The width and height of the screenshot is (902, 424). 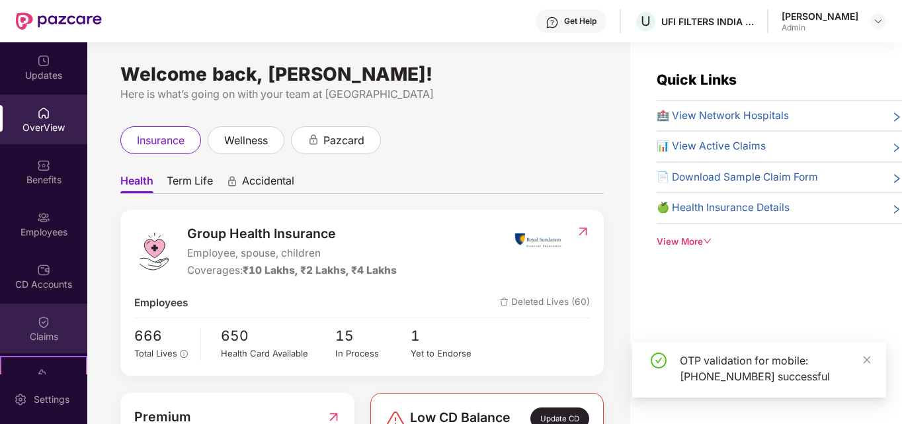 I want to click on span: ₹10 Lakhs, ₹2 Lakhs, ₹4 Lakhs, so click(x=319, y=270).